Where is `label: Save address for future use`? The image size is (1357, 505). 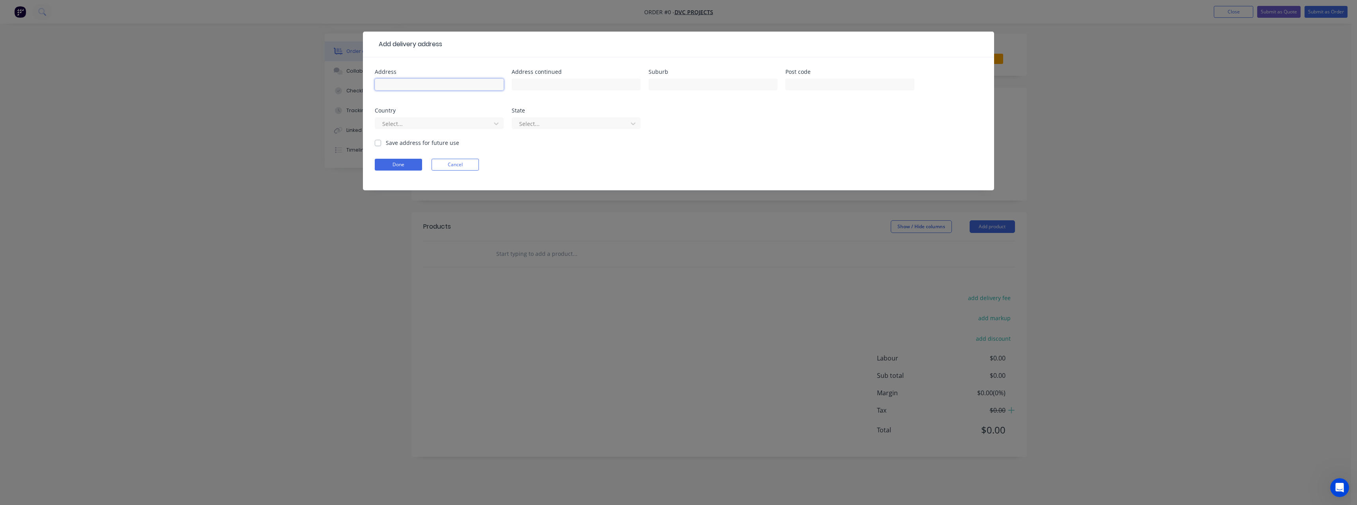
label: Save address for future use is located at coordinates (423, 142).